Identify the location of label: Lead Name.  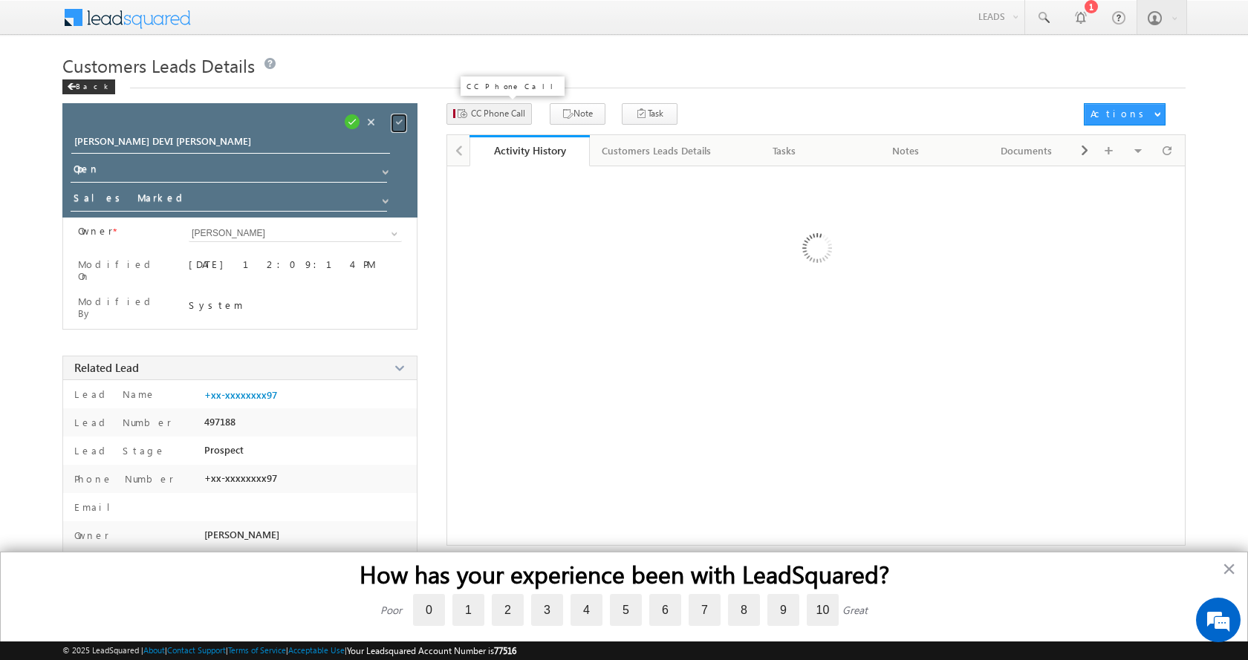
(113, 394).